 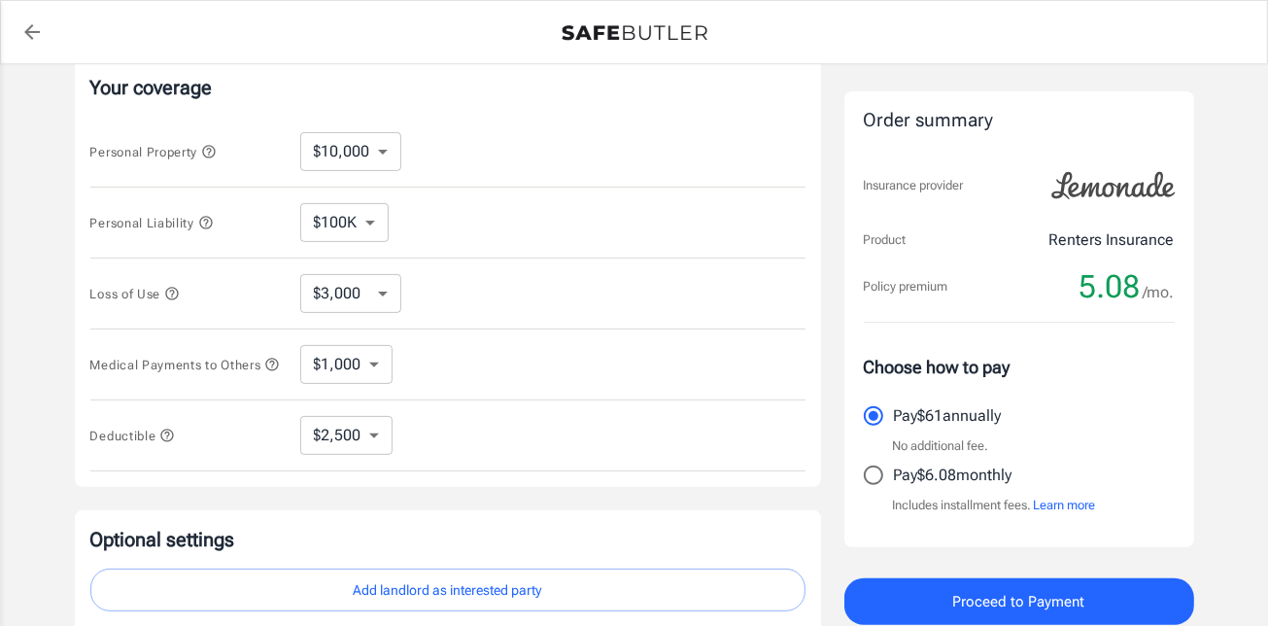 What do you see at coordinates (186, 364) in the screenshot?
I see `button: Medical Payments to Others` at bounding box center [186, 364].